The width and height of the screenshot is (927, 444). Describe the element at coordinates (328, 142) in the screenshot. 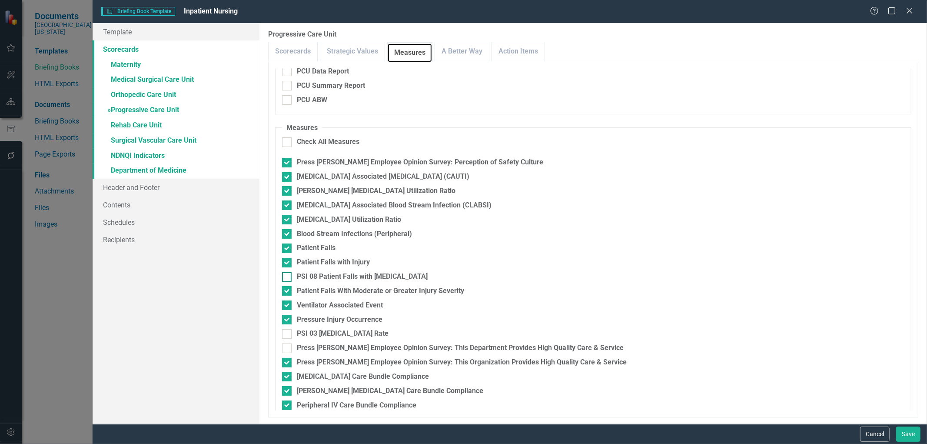

I see `div: Check All Measures` at that location.